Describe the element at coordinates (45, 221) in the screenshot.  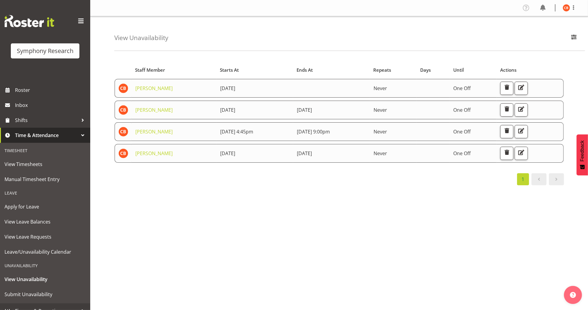
I see `a: View Leave Balances` at that location.